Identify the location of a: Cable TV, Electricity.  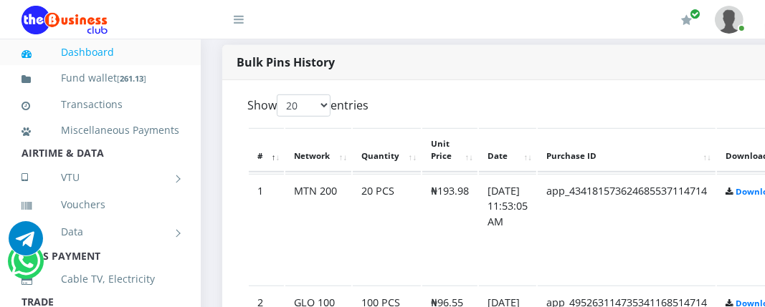
(100, 280).